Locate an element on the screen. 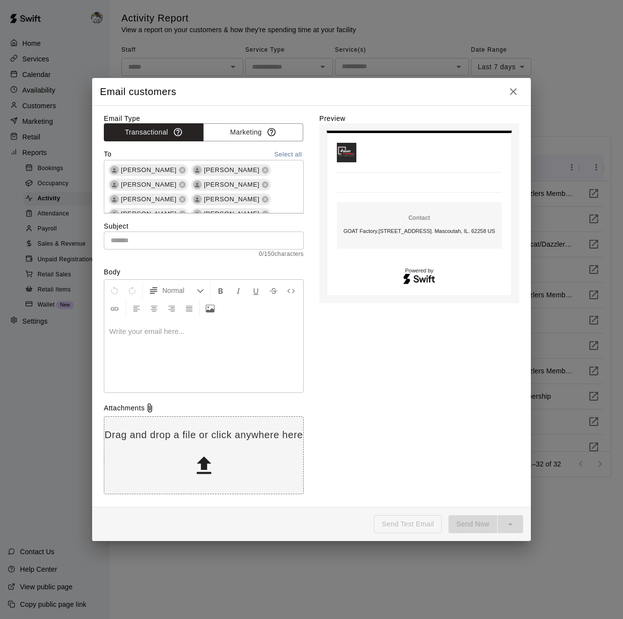 The image size is (623, 619). button: Formatting Options is located at coordinates (177, 291).